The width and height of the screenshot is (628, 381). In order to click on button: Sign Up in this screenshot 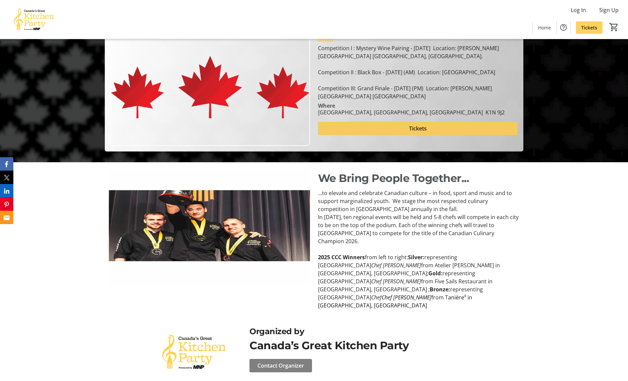, I will do `click(609, 10)`.